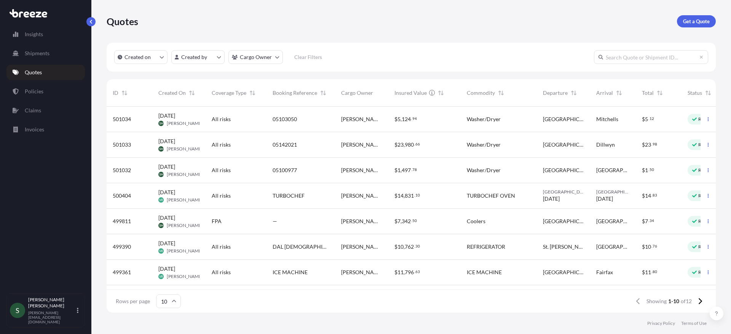  Describe the element at coordinates (410, 93) in the screenshot. I see `span: Insured Value` at that location.